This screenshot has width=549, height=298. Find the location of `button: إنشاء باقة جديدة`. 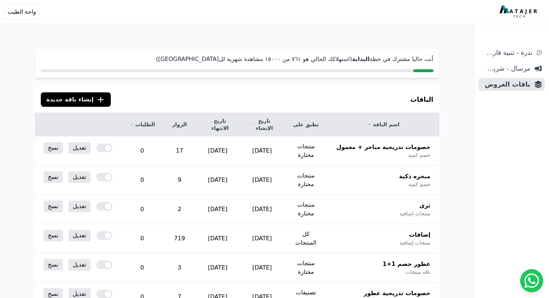

button: إنشاء باقة جديدة is located at coordinates (76, 100).